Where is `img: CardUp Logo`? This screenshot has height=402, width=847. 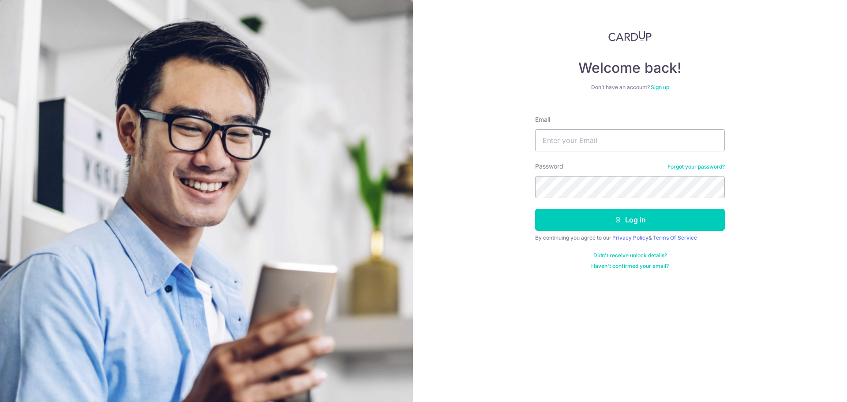 img: CardUp Logo is located at coordinates (630, 36).